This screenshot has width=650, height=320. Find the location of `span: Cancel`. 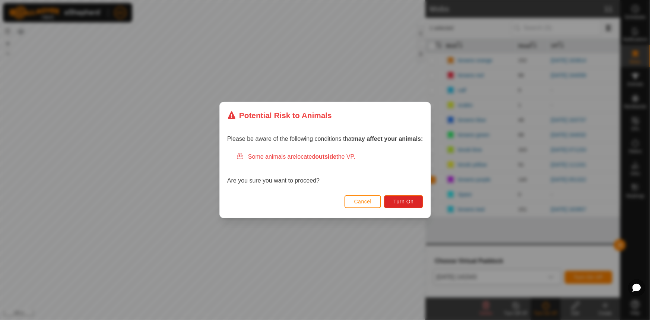

span: Cancel is located at coordinates (362, 201).